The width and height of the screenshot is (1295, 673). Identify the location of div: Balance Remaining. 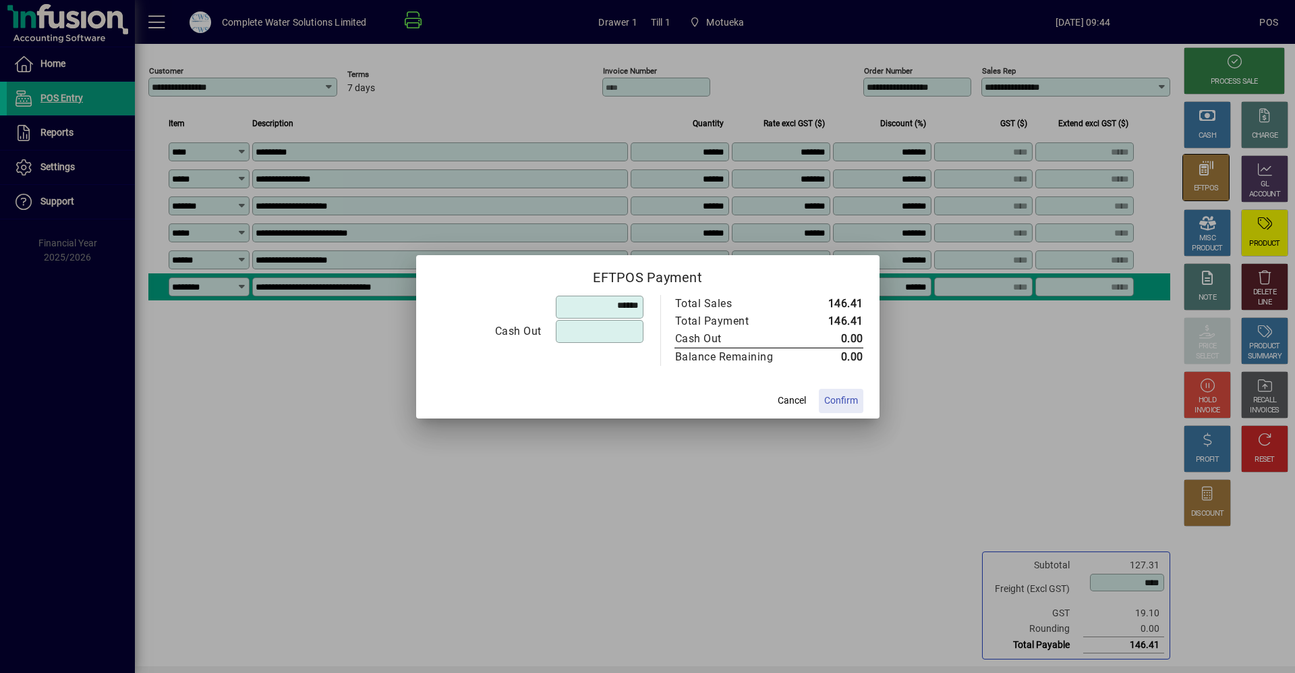
(732, 357).